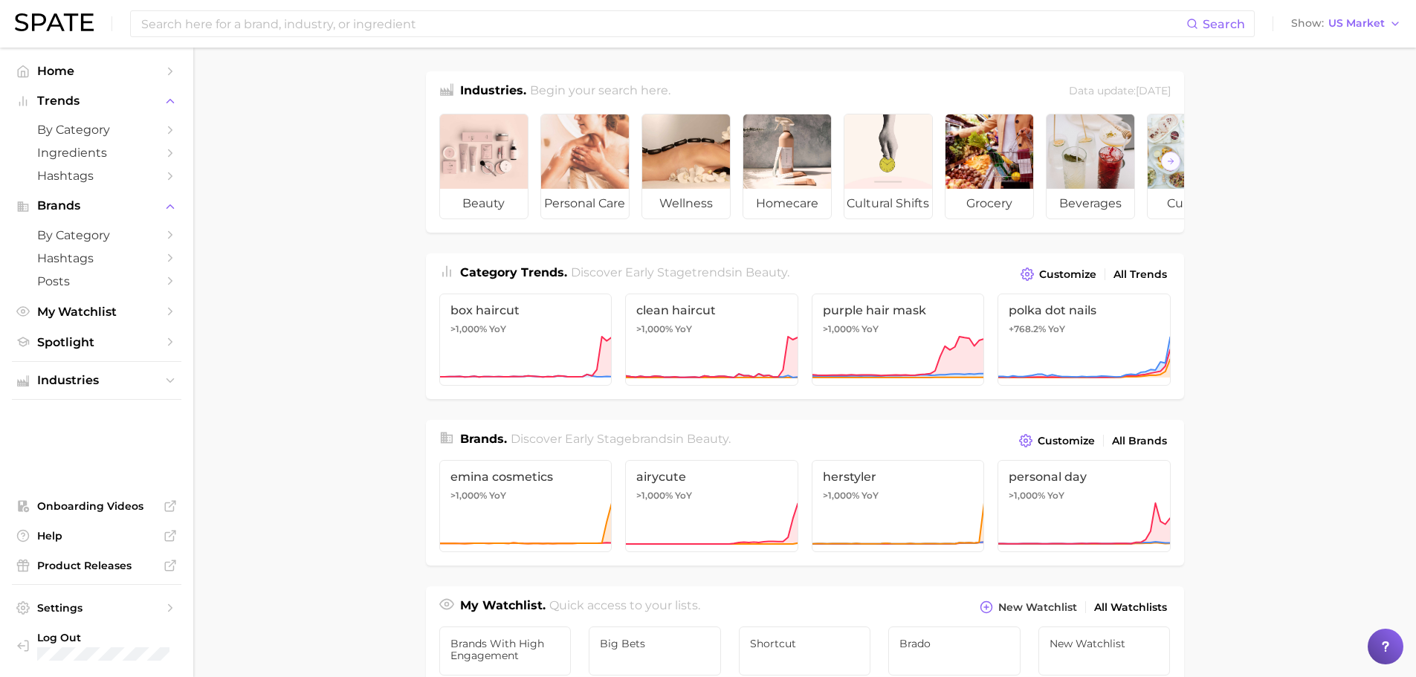 The image size is (1416, 677). I want to click on img: SPATE, so click(54, 22).